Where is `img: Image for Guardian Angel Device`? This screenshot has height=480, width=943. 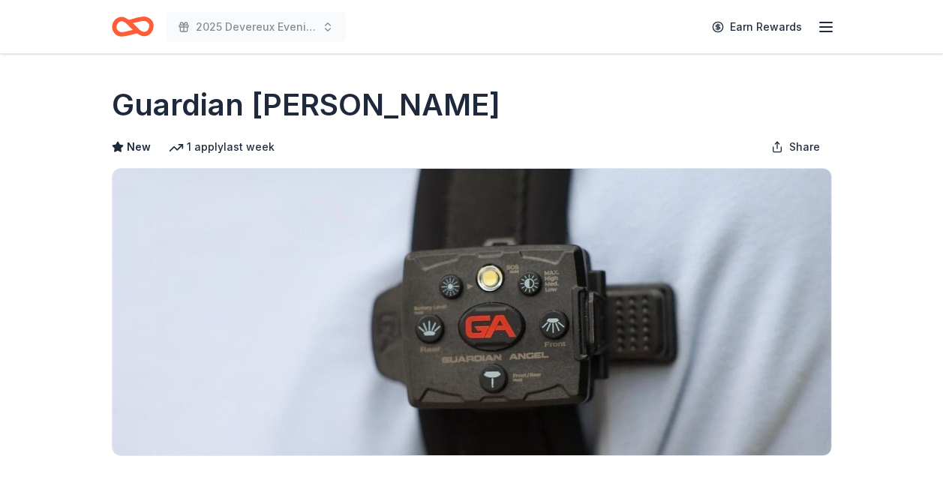 img: Image for Guardian Angel Device is located at coordinates (472, 312).